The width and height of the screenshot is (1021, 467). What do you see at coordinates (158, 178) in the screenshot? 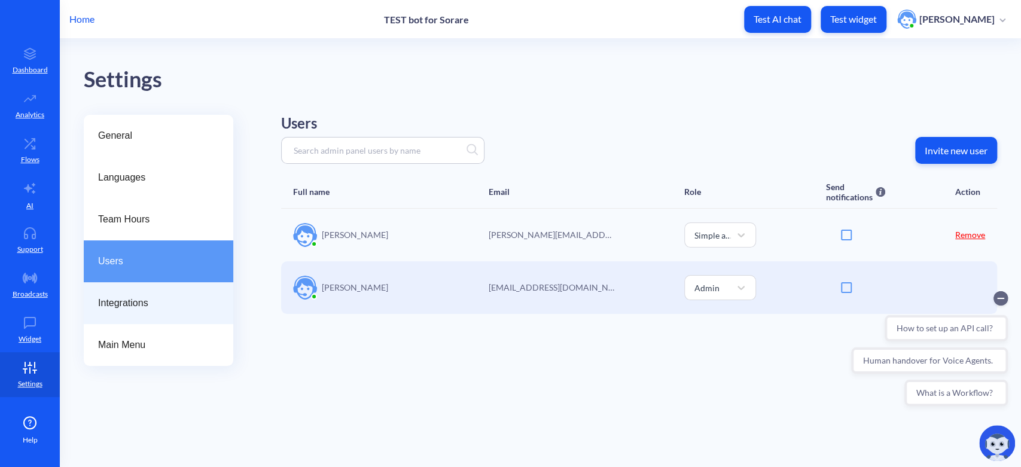
I see `div: Languages` at bounding box center [158, 178].